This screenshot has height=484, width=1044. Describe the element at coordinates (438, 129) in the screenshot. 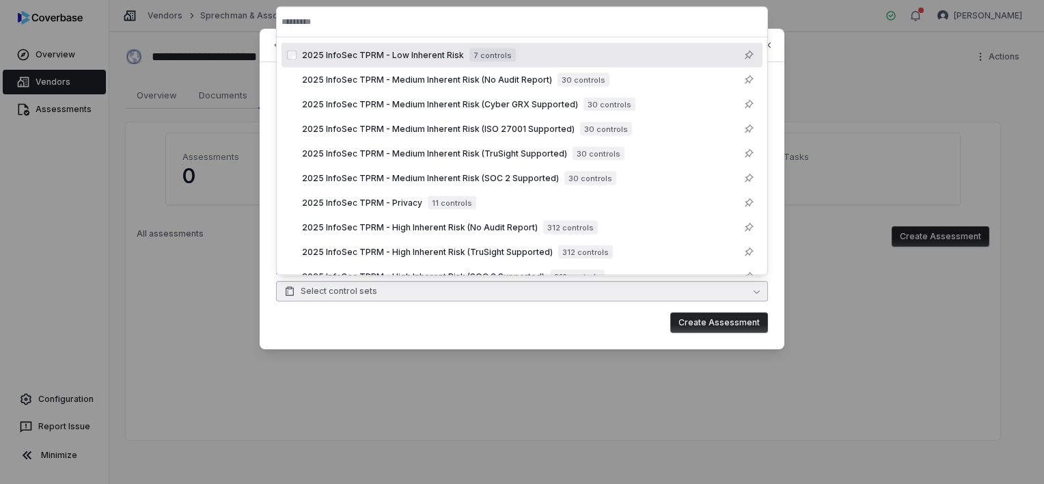

I see `span: 2025 InfoSec TPRM - Medium Inherent Risk (ISO 27001 Supported)` at that location.